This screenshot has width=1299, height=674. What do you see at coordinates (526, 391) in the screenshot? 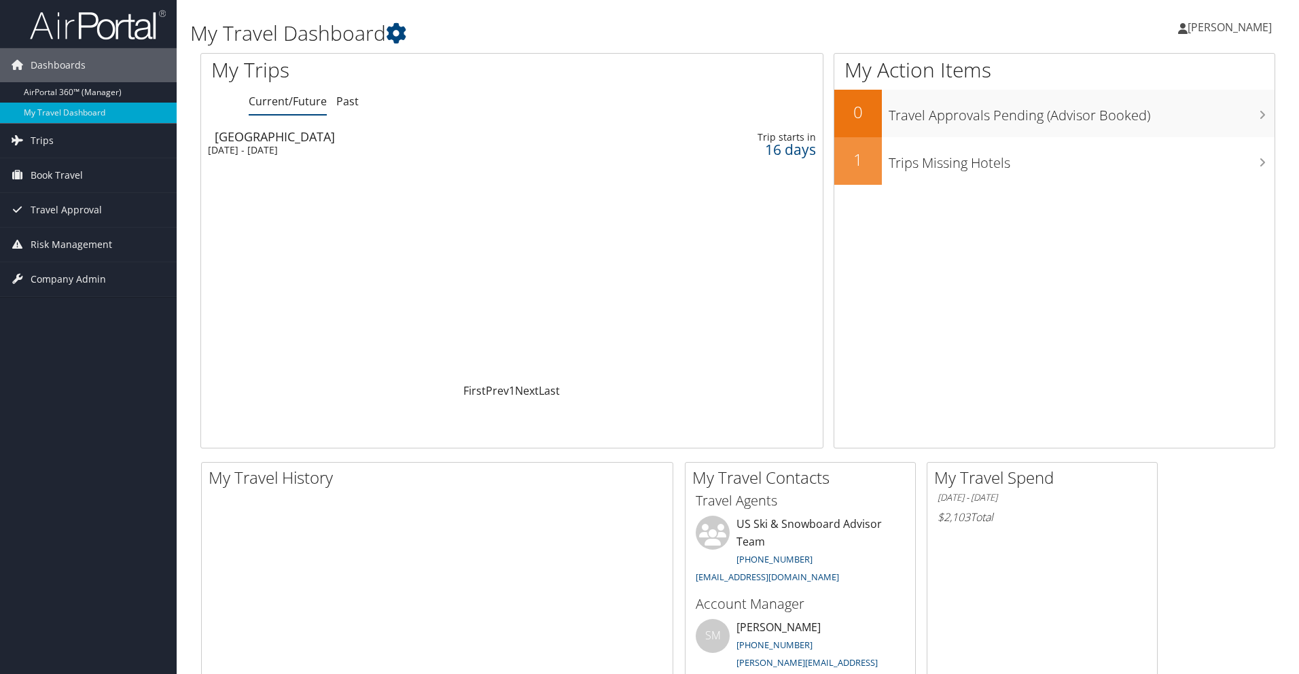
I see `a: Next` at bounding box center [526, 391].